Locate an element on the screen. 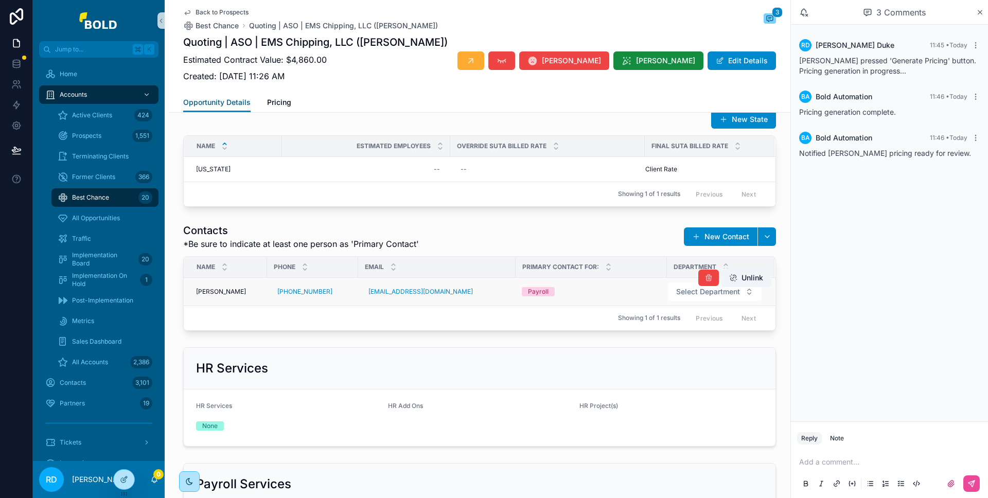  span: Accounts is located at coordinates (73, 95).